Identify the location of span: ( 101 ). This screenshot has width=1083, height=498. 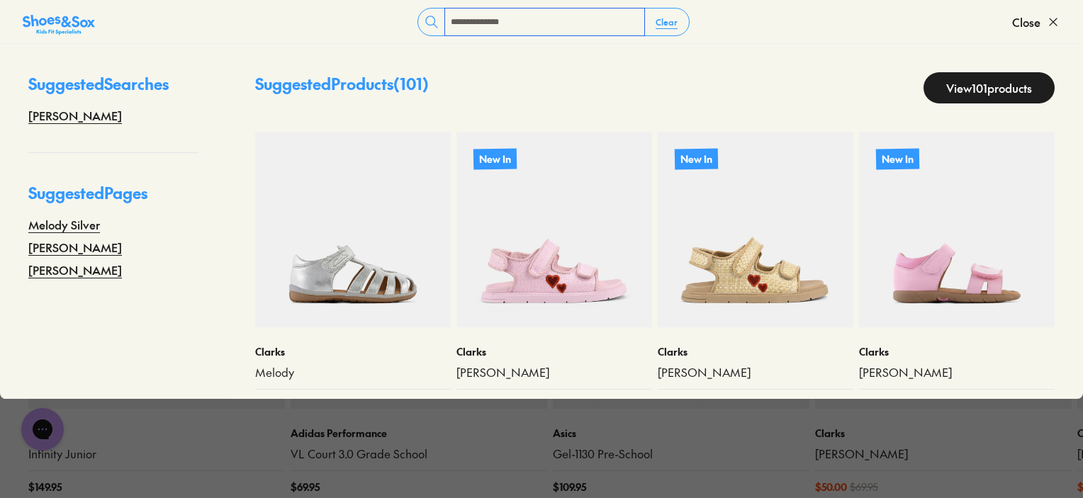
(411, 84).